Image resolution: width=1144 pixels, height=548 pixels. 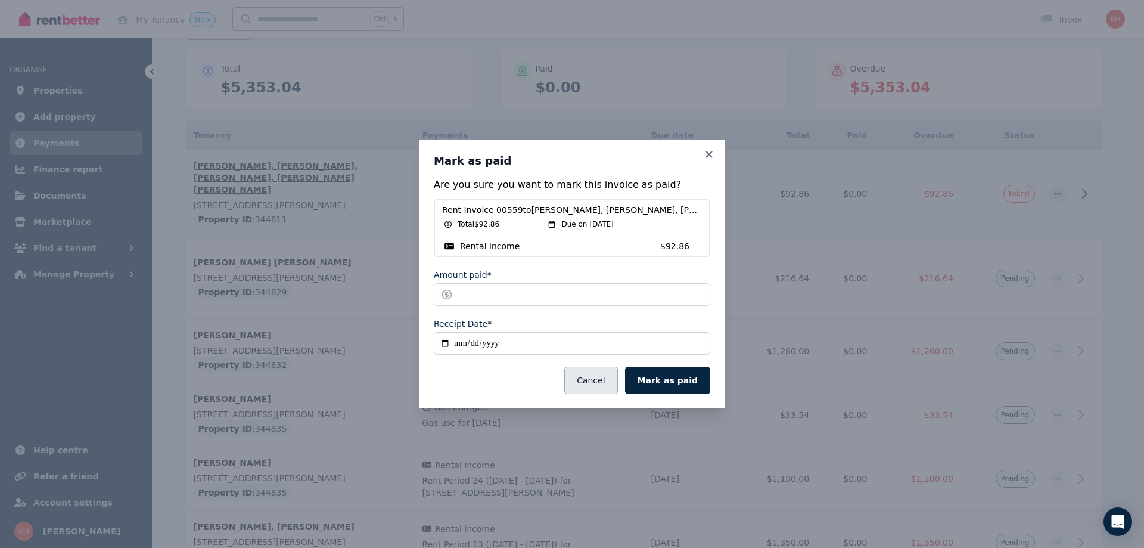 What do you see at coordinates (479, 224) in the screenshot?
I see `span: Total $92.86` at bounding box center [479, 224].